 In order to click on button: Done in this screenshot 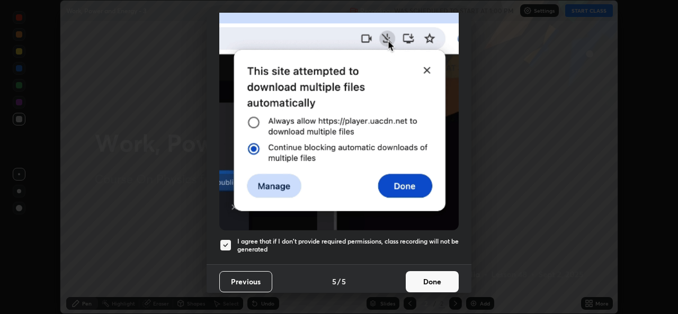, I will do `click(432, 282)`.